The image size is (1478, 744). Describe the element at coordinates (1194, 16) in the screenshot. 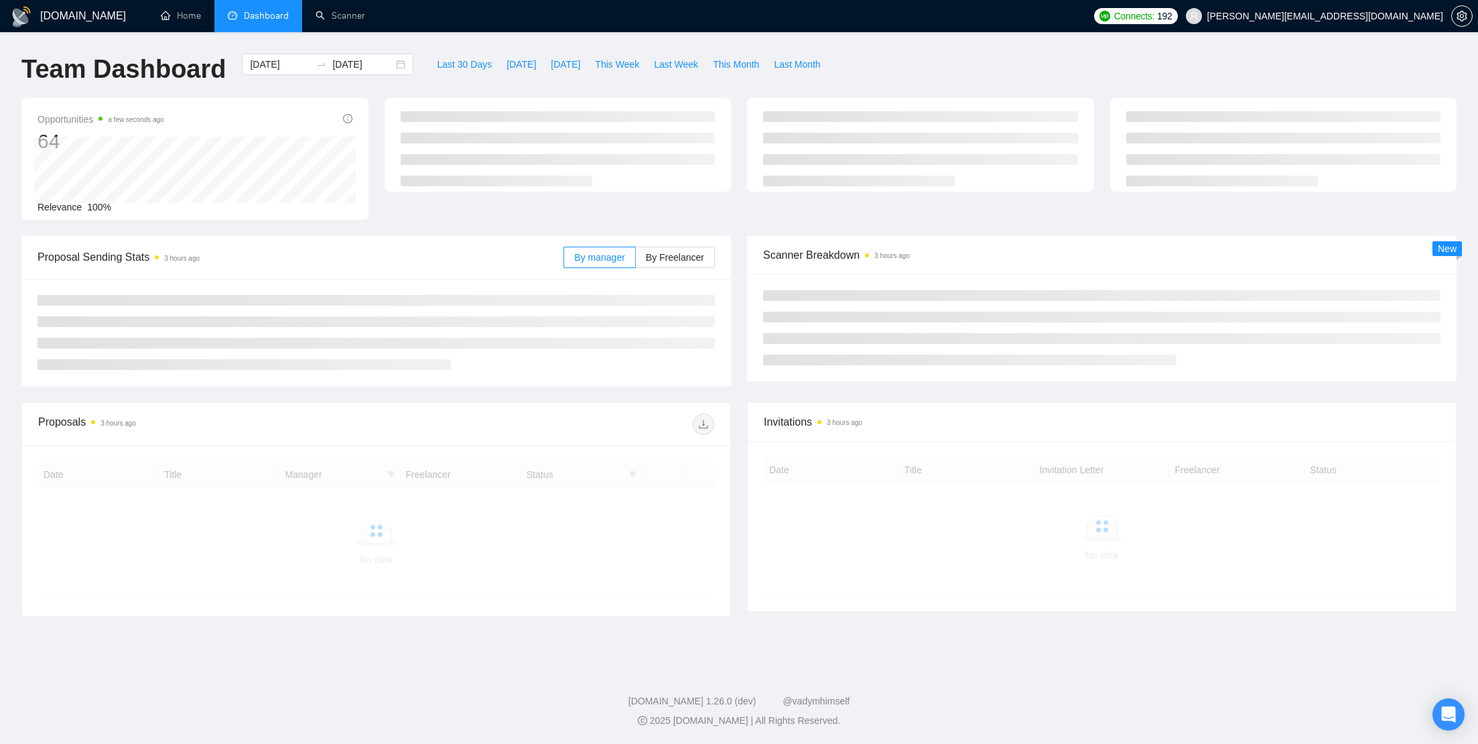

I see `span: user` at that location.